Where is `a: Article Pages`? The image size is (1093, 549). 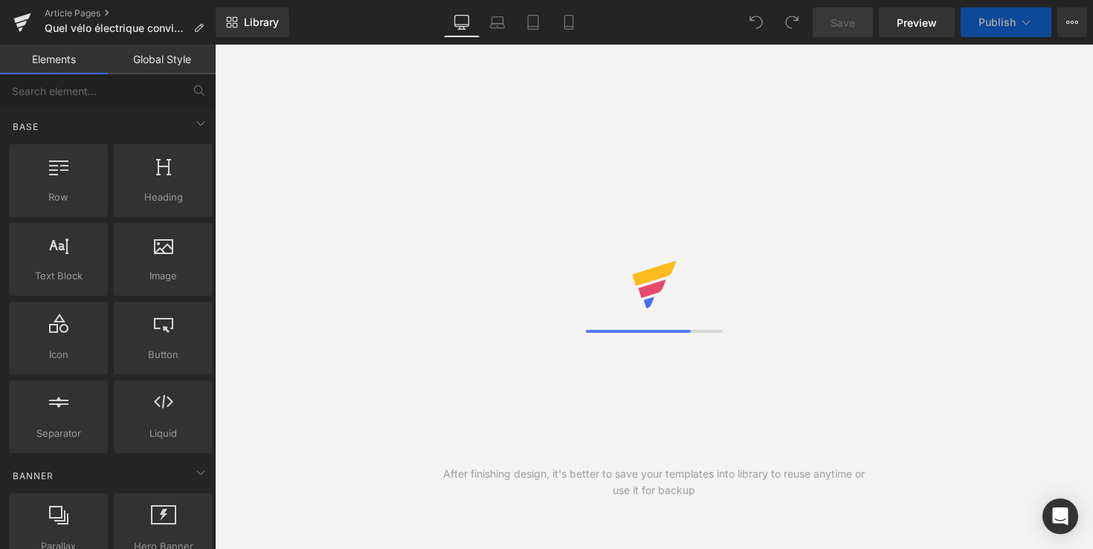 a: Article Pages is located at coordinates (130, 13).